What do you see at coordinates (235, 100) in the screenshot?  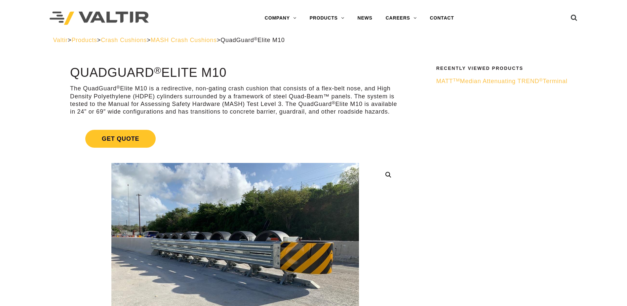 I see `p: The QuadGuard Elite M10 is a redirective, non-gating crash cushion that consists of a flex-belt n...` at bounding box center [235, 100].